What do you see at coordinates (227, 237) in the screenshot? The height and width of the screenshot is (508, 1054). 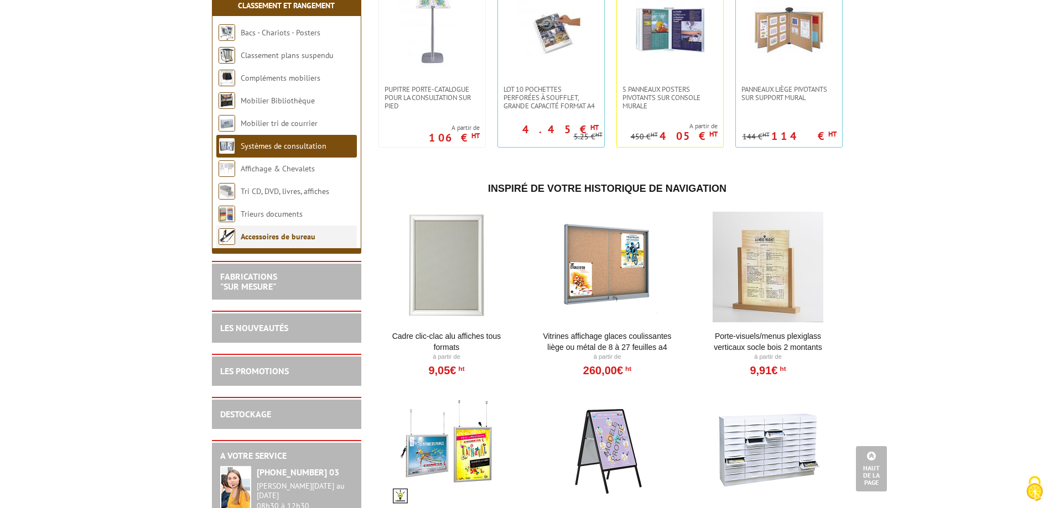 I see `img: Accessoires de bureau` at bounding box center [227, 237].